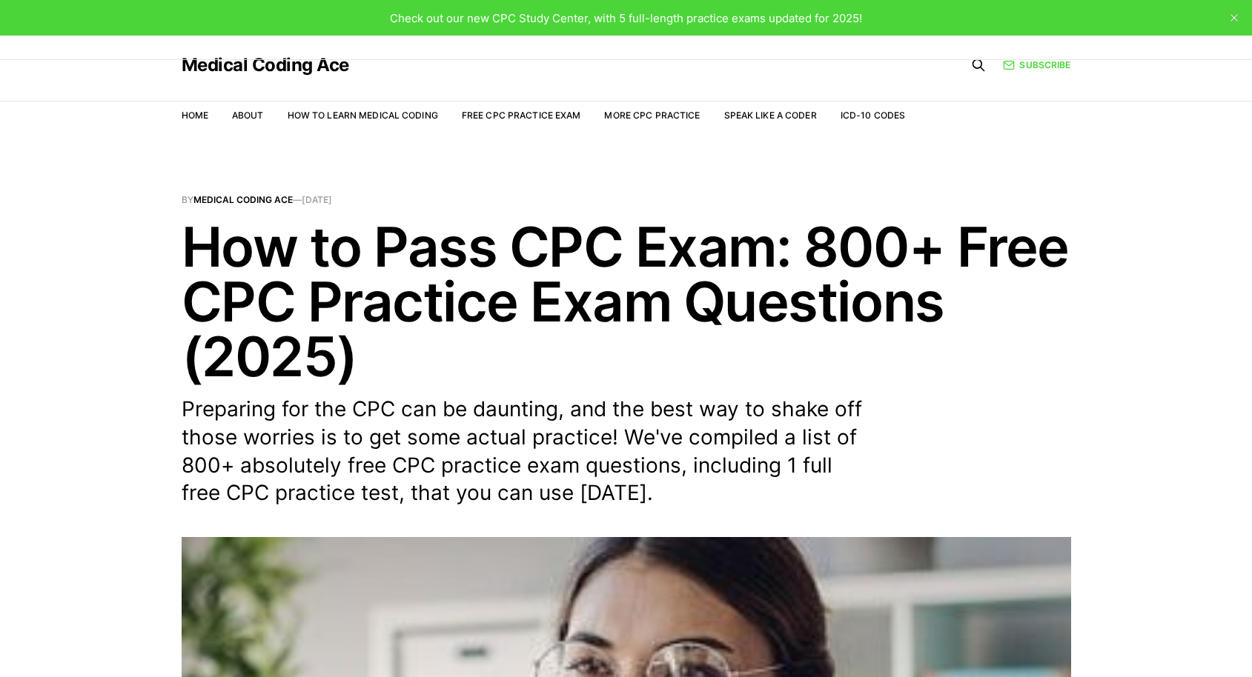 The image size is (1252, 677). Describe the element at coordinates (770, 115) in the screenshot. I see `a: Speak Like a Coder` at that location.